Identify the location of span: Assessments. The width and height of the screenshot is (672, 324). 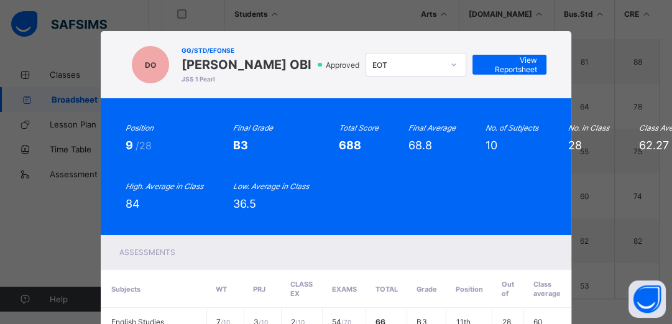
(147, 252).